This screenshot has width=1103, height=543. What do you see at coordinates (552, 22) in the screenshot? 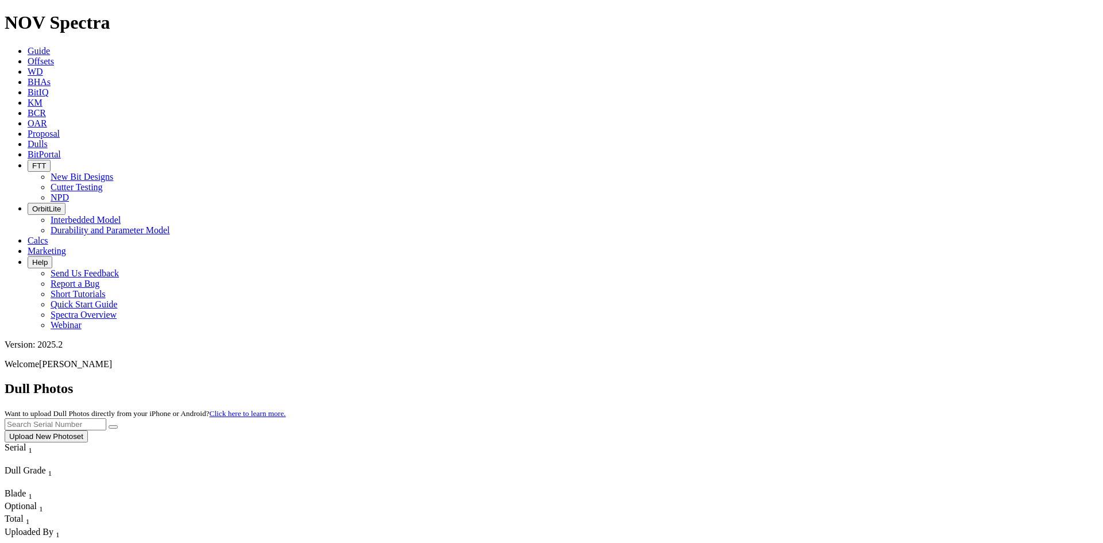
I see `h1: NOV Spectra` at bounding box center [552, 22].